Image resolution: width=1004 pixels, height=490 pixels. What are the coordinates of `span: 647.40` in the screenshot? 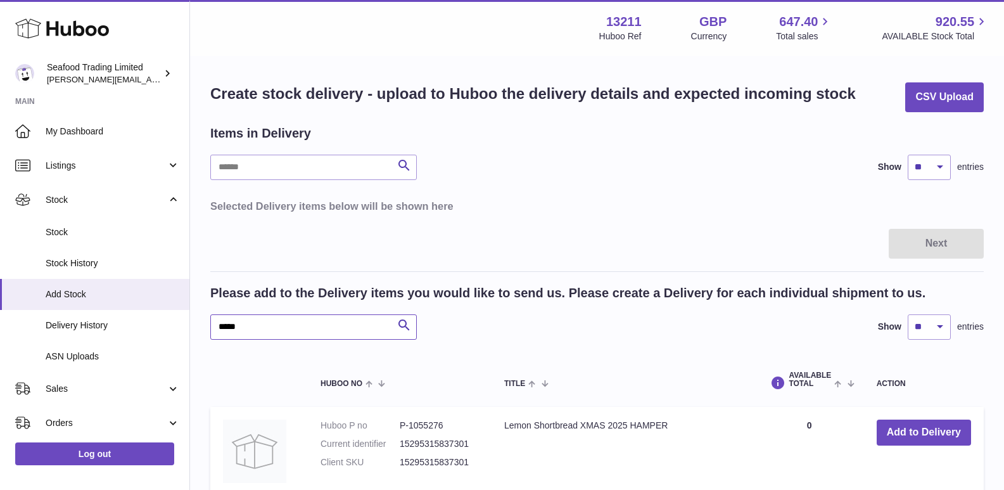 It's located at (798, 22).